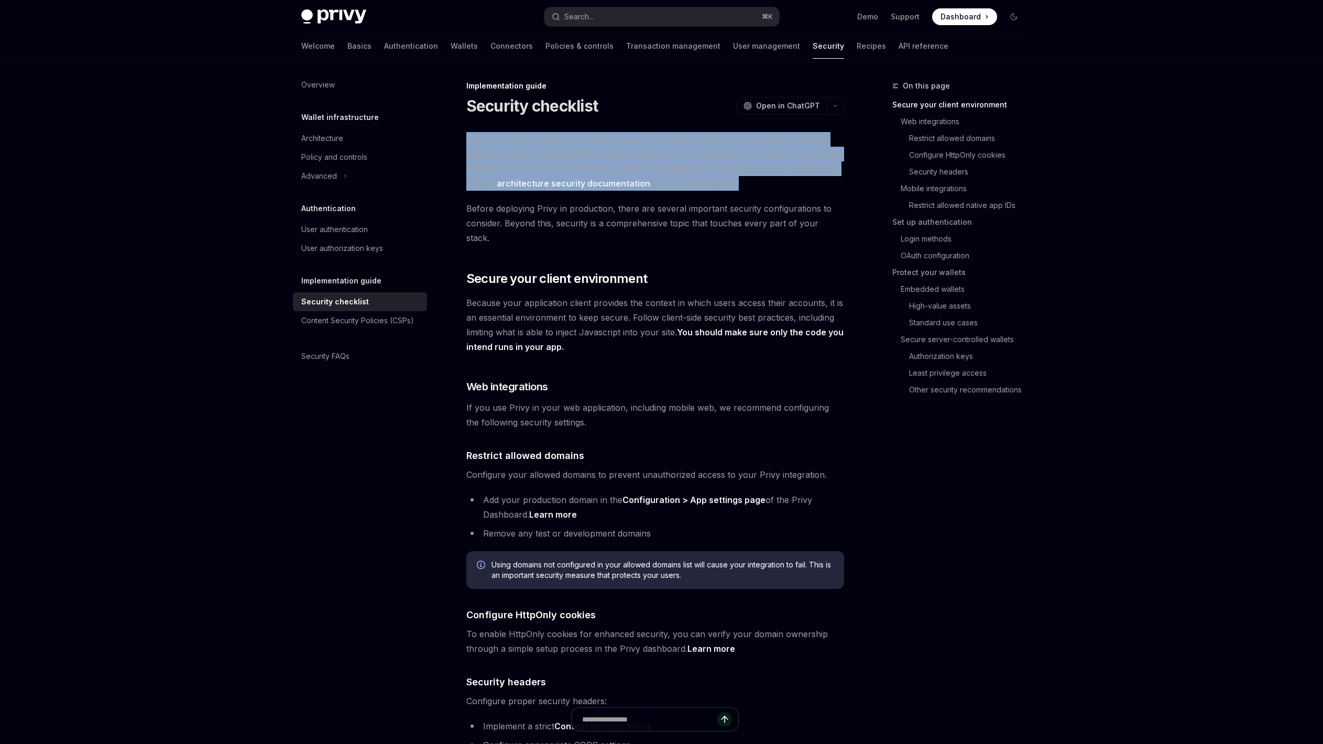 The image size is (1323, 744). Describe the element at coordinates (966, 122) in the screenshot. I see `a: Web integrations` at that location.